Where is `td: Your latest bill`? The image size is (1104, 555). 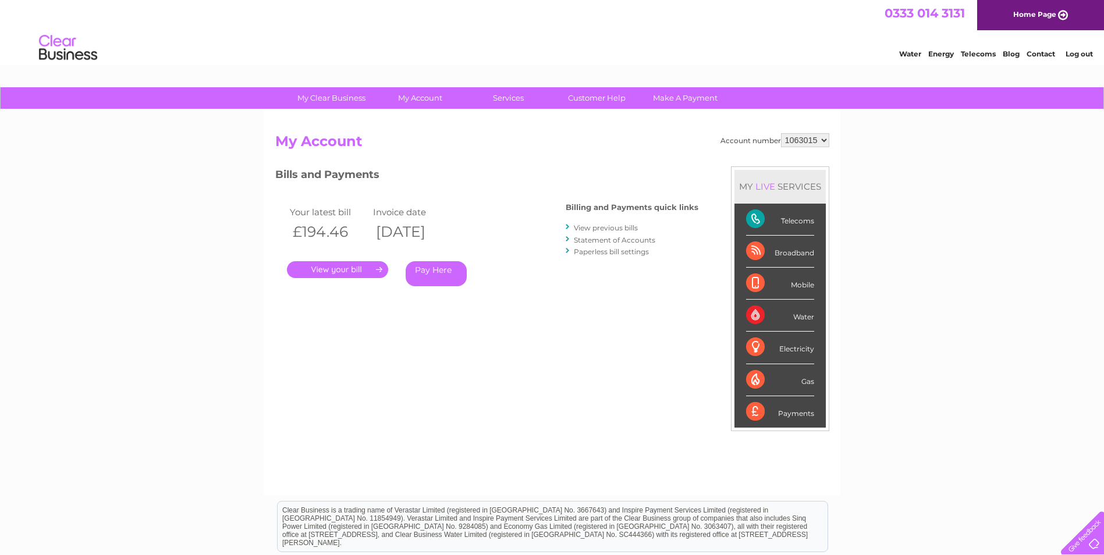 td: Your latest bill is located at coordinates (329, 212).